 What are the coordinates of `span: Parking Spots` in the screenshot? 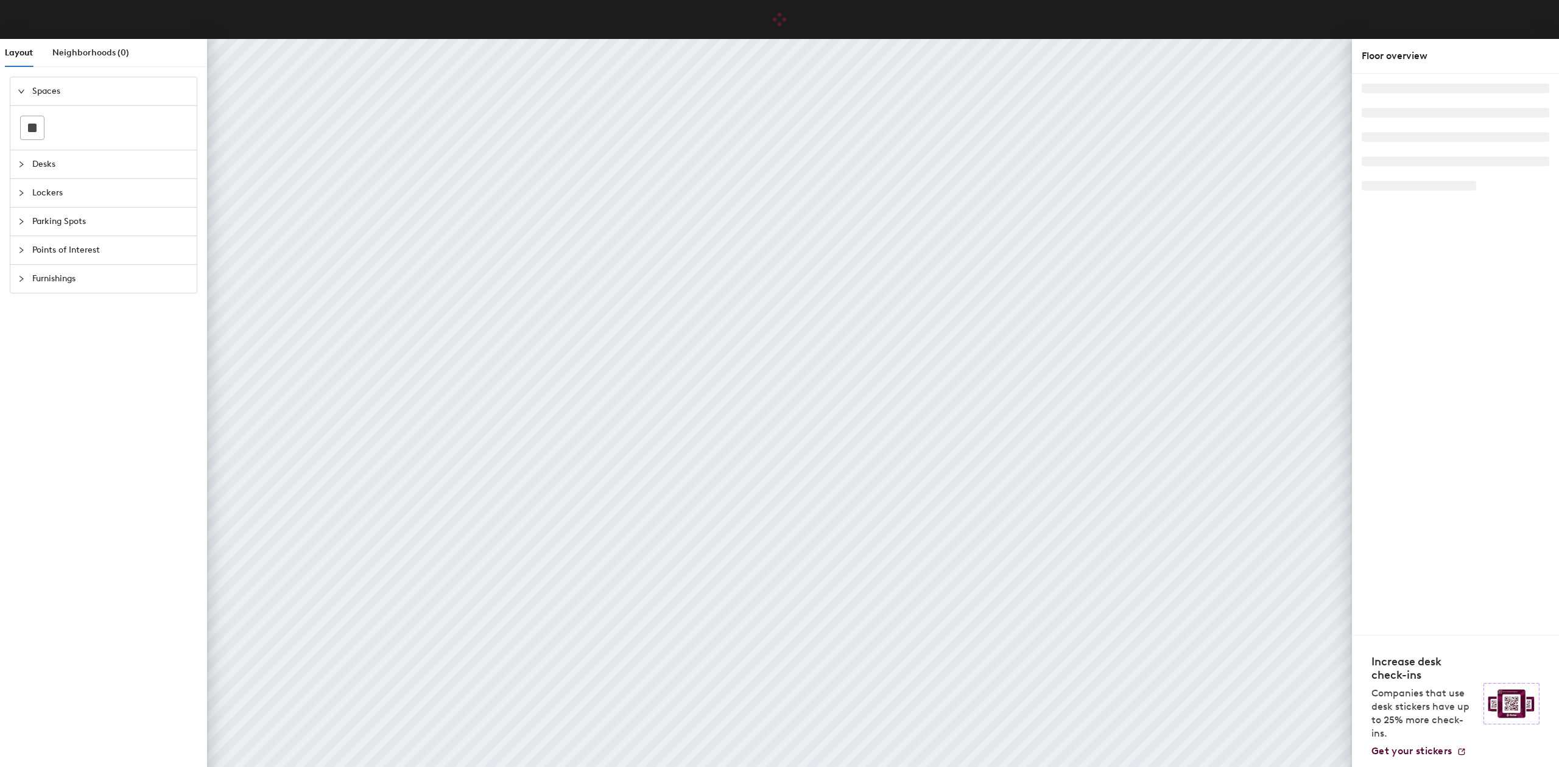 It's located at (111, 222).